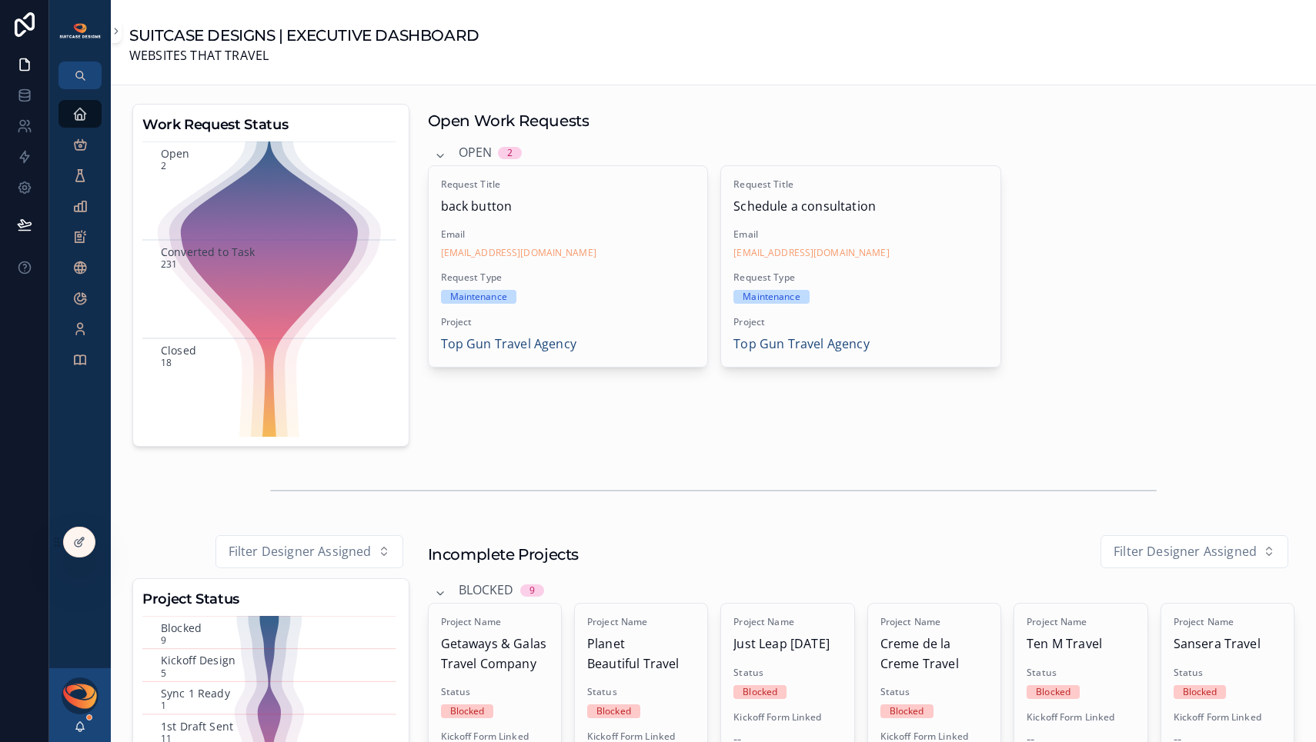 This screenshot has height=742, width=1316. Describe the element at coordinates (641, 654) in the screenshot. I see `span: Planet Beautiful Travel` at that location.